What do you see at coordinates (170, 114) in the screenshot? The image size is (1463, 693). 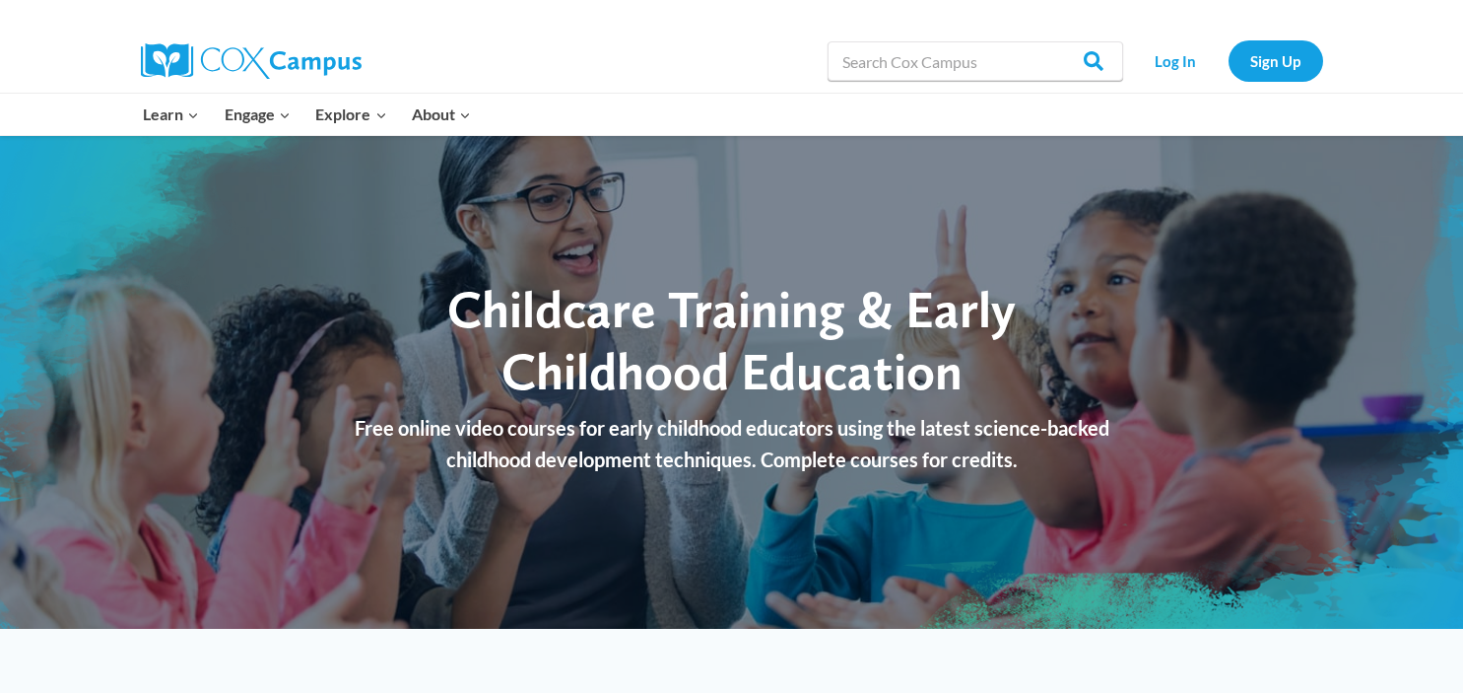 I see `span: Learn` at bounding box center [170, 114].